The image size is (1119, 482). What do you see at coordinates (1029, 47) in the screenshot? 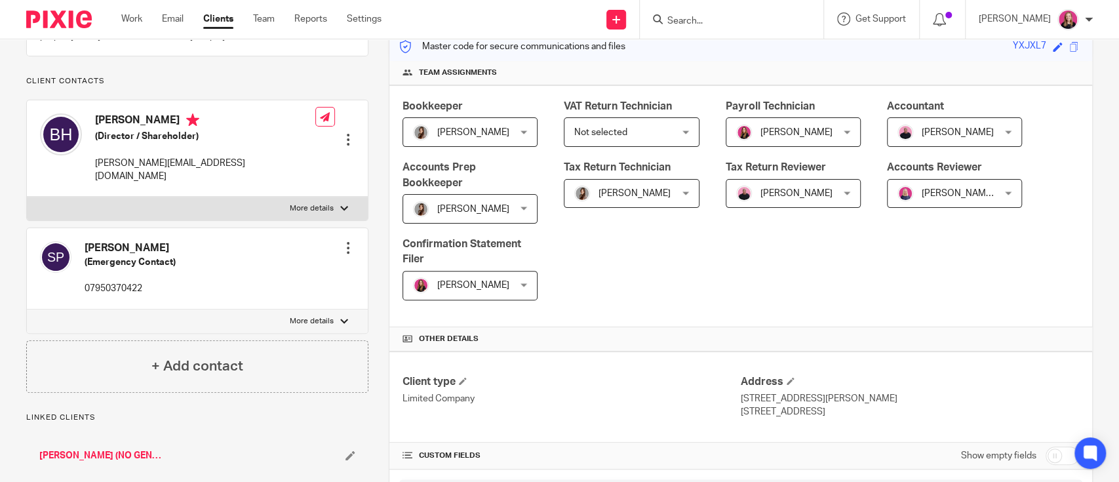
I see `div: YXJXL7` at bounding box center [1029, 47].